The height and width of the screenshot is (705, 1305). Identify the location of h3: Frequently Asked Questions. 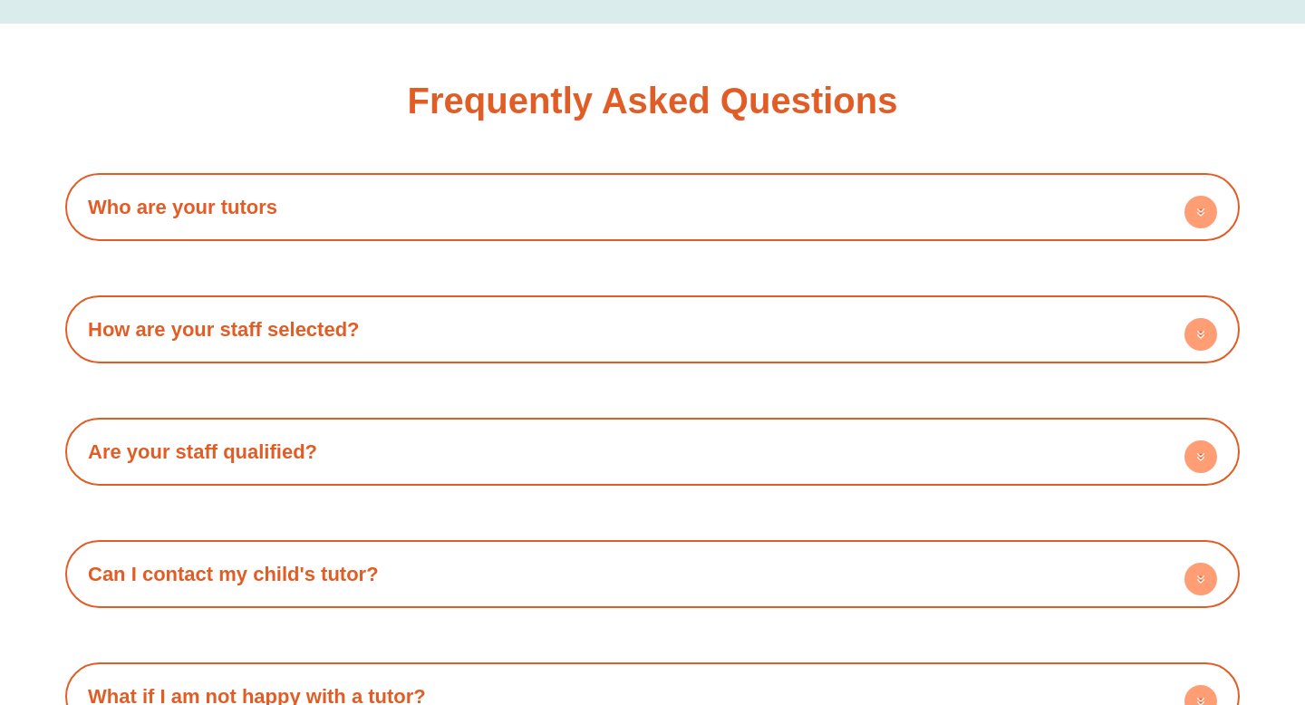
(652, 101).